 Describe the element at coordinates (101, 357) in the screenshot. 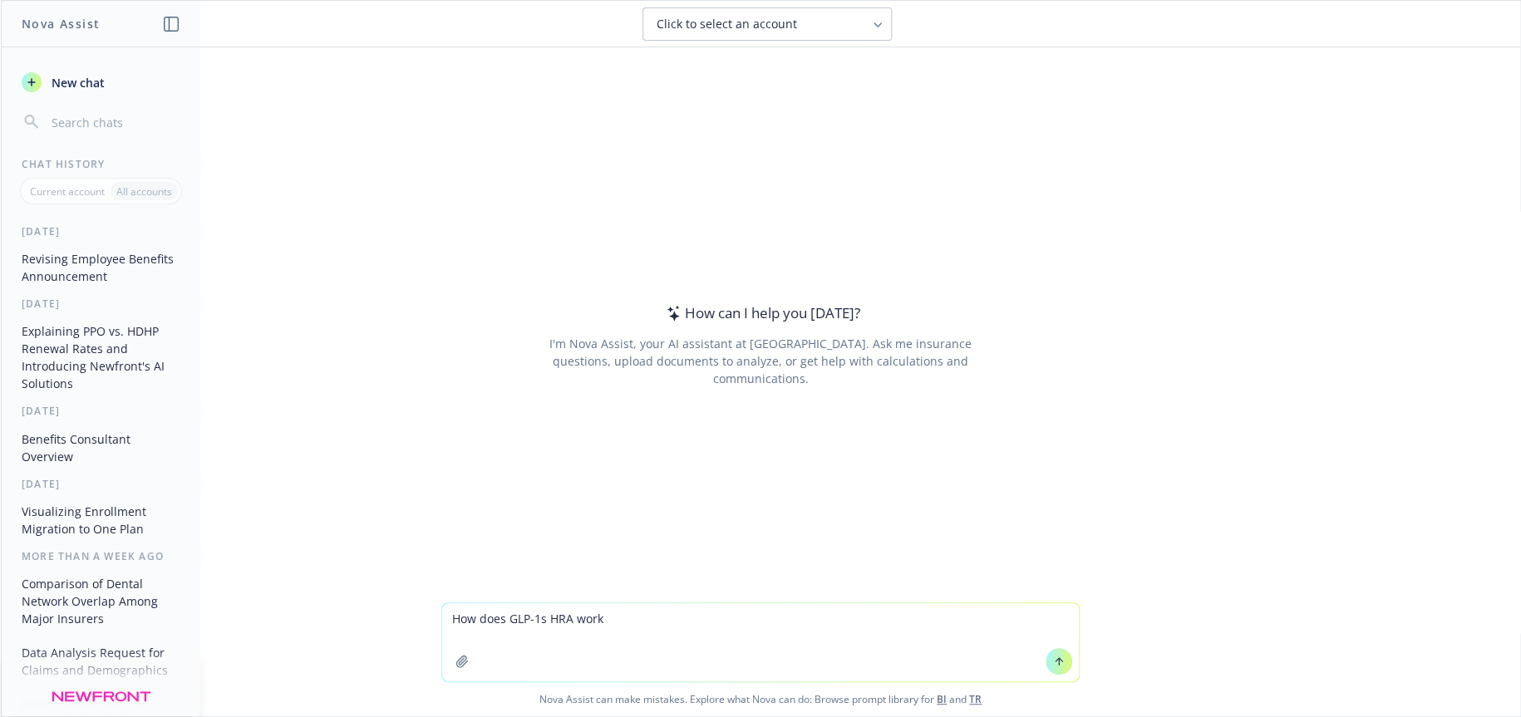

I see `button: Explaining PPO vs. HDHP Renewal Rates and Introducing Newfront's AI Solutions` at that location.